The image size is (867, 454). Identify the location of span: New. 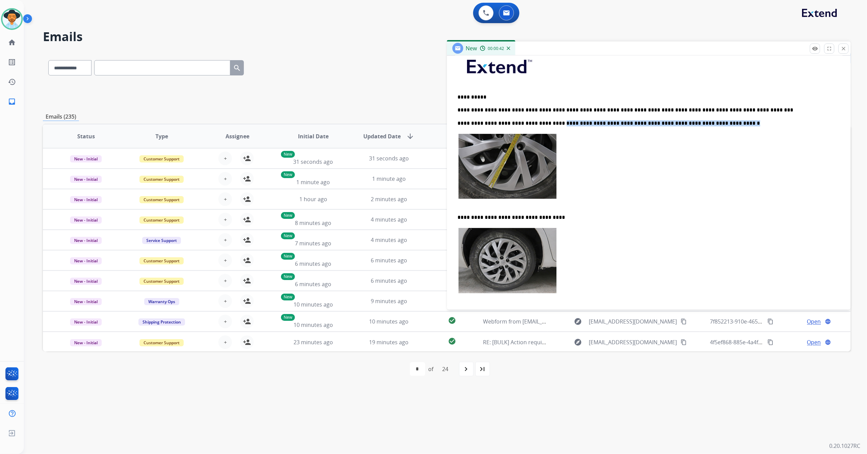
(471, 48).